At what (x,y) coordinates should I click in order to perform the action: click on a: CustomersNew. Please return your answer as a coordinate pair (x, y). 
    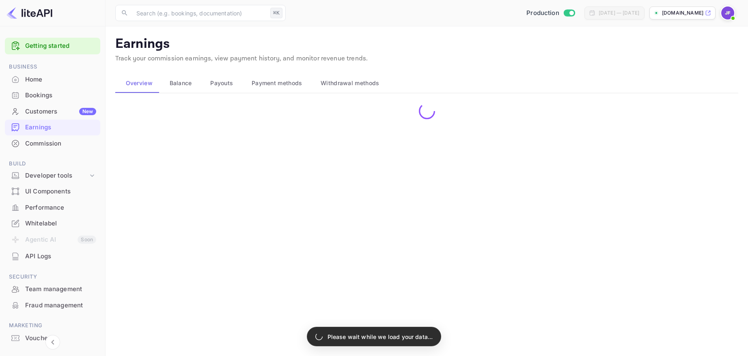
    Looking at the image, I should click on (52, 111).